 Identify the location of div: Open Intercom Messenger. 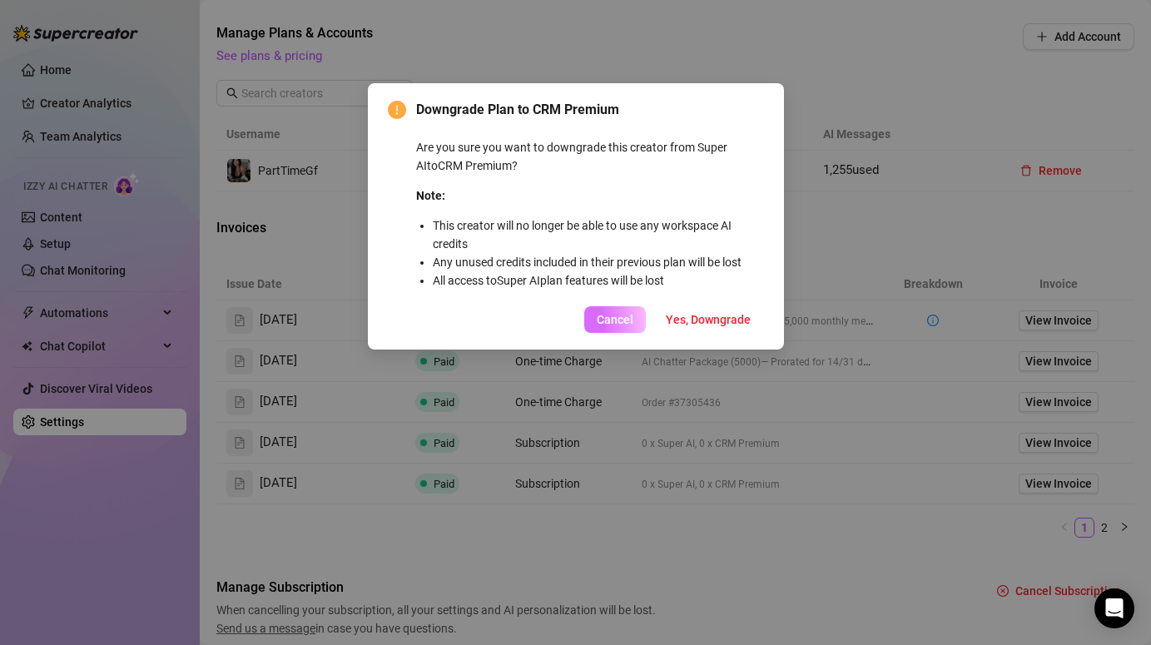
(1114, 608).